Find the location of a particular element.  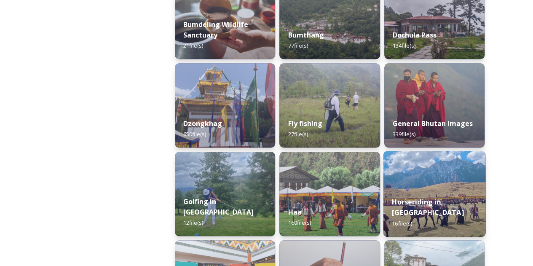

span: 134 file(s) is located at coordinates (404, 45).